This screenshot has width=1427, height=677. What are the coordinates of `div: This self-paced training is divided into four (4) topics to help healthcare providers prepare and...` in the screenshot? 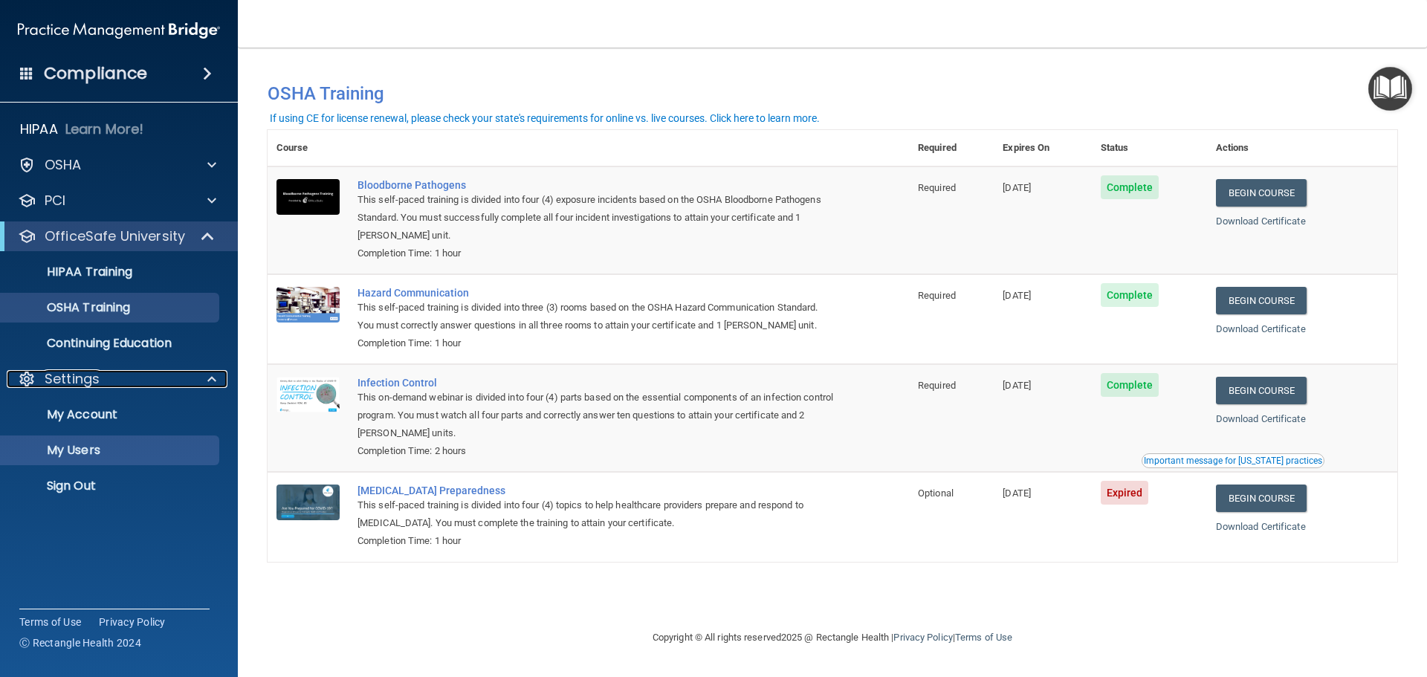 It's located at (596, 514).